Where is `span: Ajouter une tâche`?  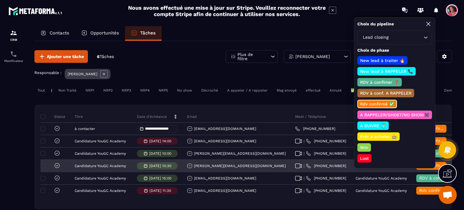
span: Ajouter une tâche is located at coordinates (65, 56).